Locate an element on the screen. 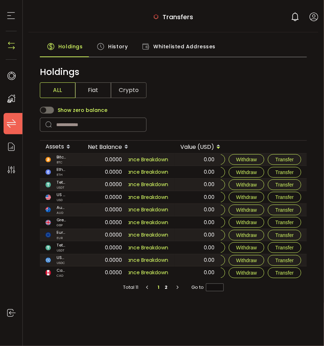 This screenshot has width=324, height=346. span: Fiat is located at coordinates (93, 90).